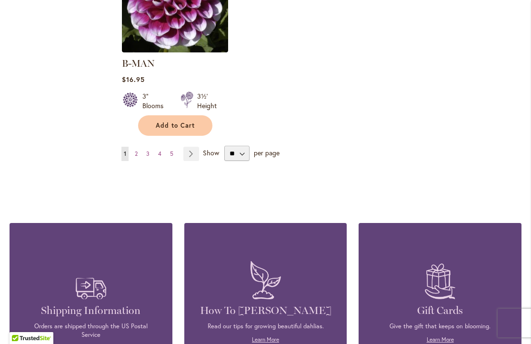 The height and width of the screenshot is (344, 531). I want to click on div: 3" Blooms, so click(156, 101).